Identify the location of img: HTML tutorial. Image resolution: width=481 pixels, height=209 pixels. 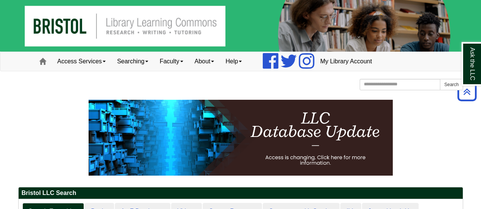
(241, 138).